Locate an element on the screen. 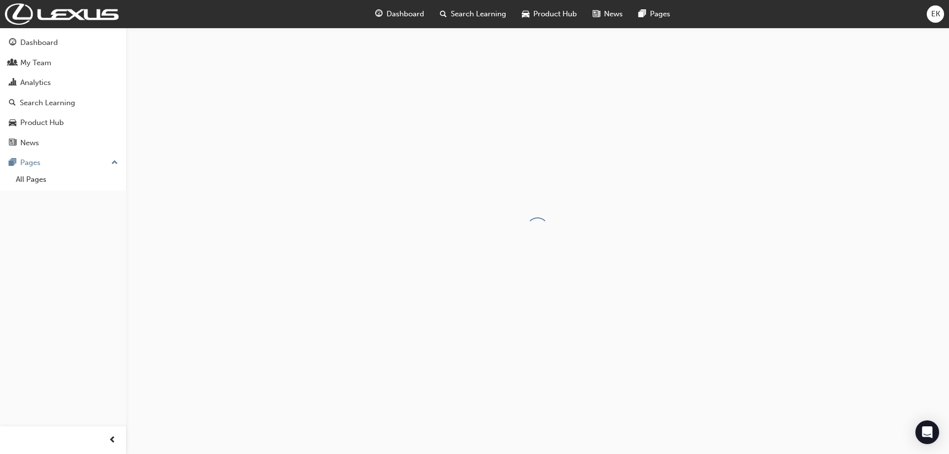 This screenshot has height=454, width=949. div: Pages is located at coordinates (30, 163).